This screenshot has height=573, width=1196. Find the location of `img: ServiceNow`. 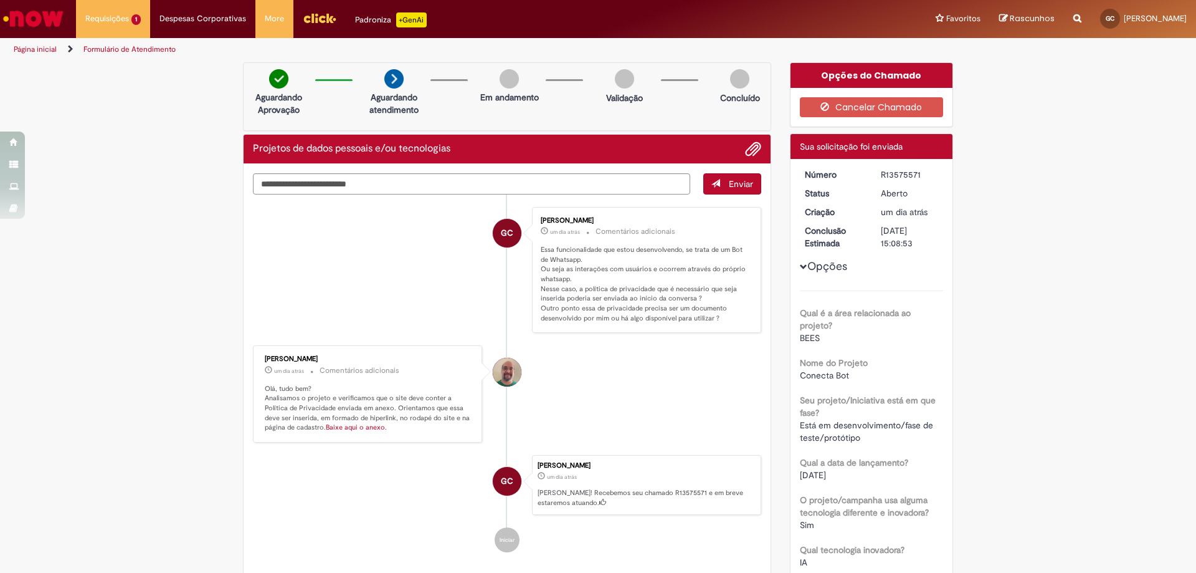

img: ServiceNow is located at coordinates (33, 19).